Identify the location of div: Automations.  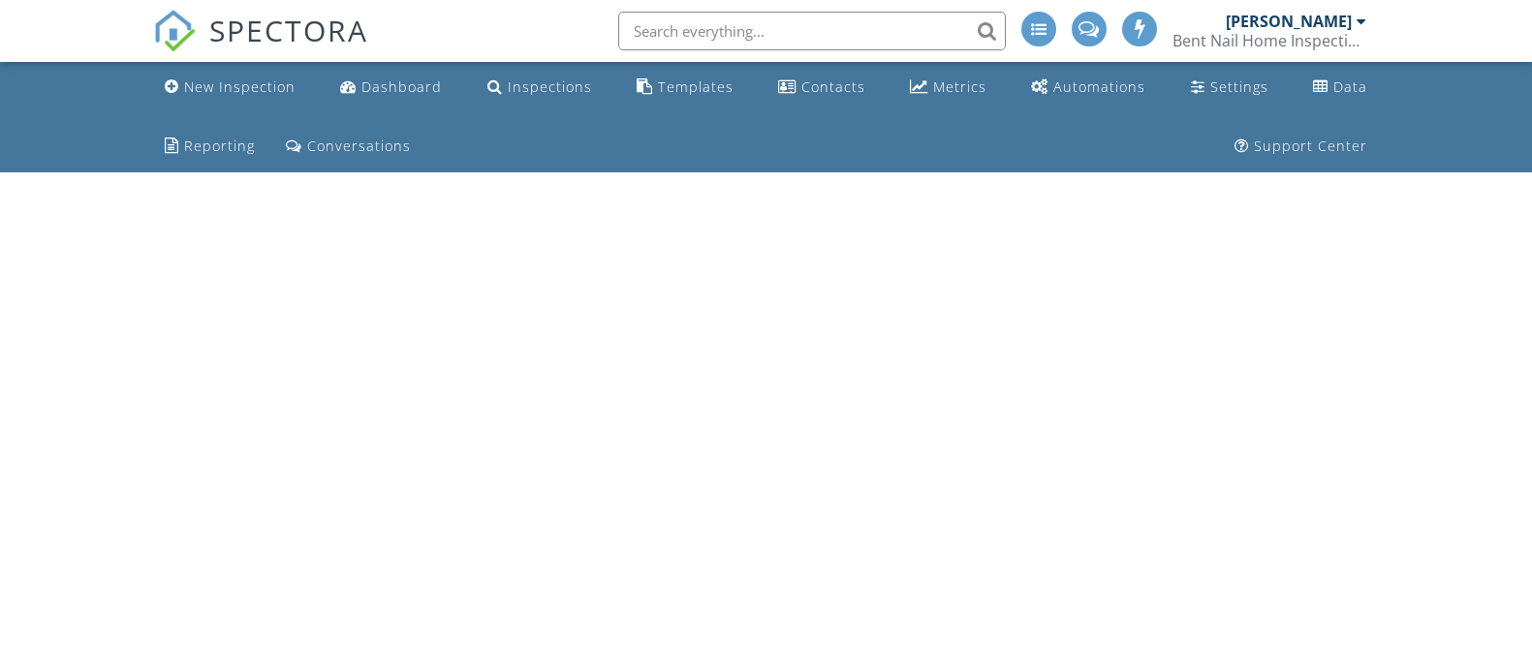
(1099, 86).